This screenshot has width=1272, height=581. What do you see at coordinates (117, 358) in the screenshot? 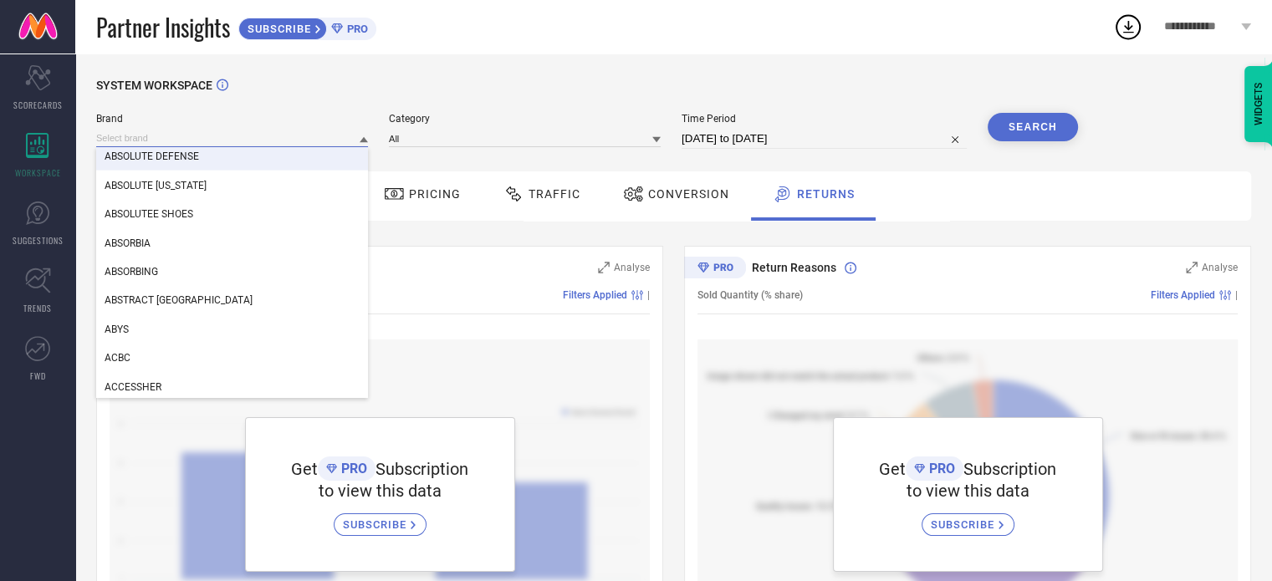
I see `span: ACBC` at bounding box center [117, 358].